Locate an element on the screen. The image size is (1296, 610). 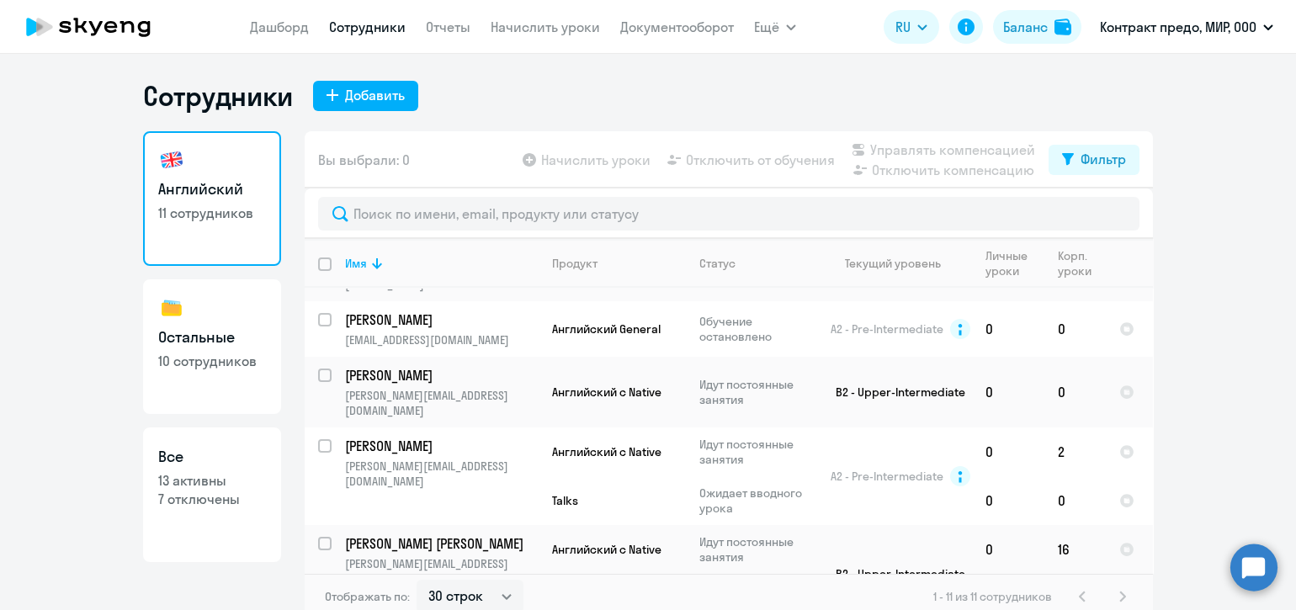
a: Балансbalance is located at coordinates (1037, 27).